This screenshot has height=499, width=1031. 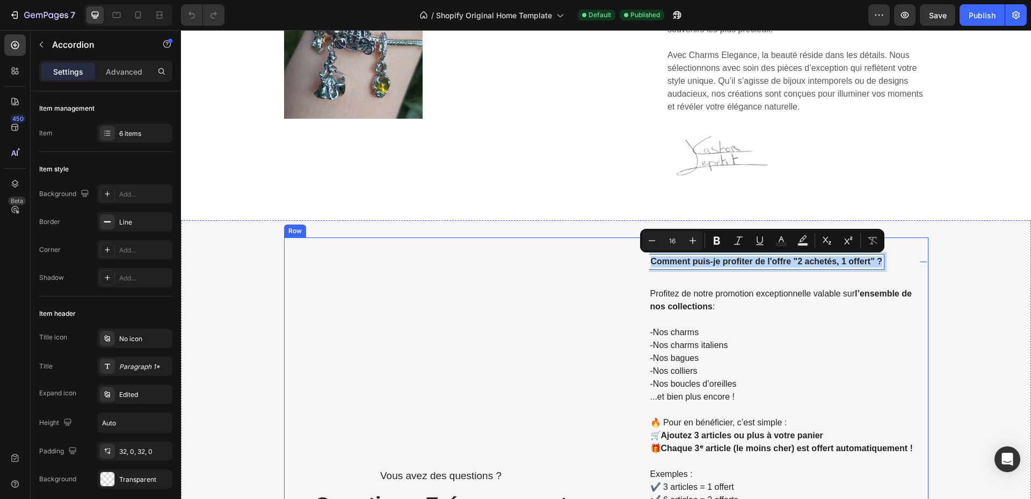 What do you see at coordinates (203, 15) in the screenshot?
I see `div: Undo/Redo` at bounding box center [203, 15].